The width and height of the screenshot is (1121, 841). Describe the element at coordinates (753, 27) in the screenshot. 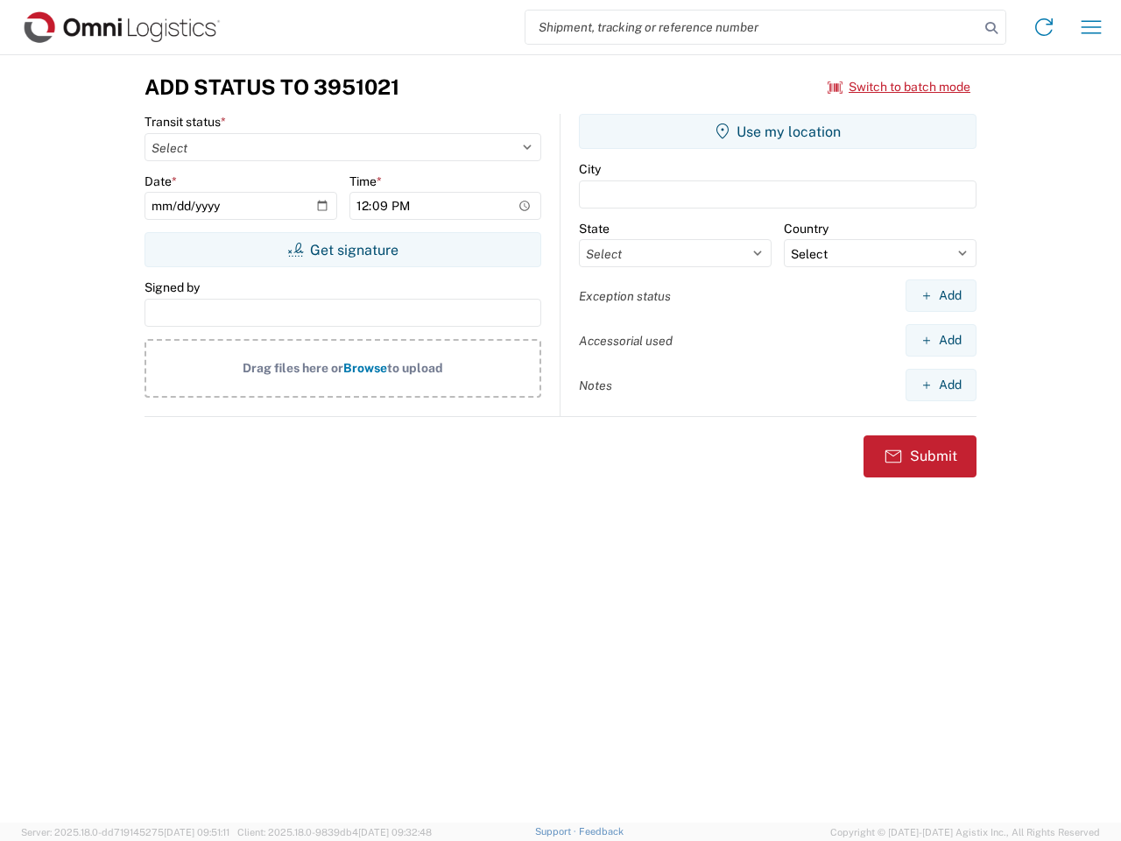

I see `input: Shipment, tracking or reference number` at that location.